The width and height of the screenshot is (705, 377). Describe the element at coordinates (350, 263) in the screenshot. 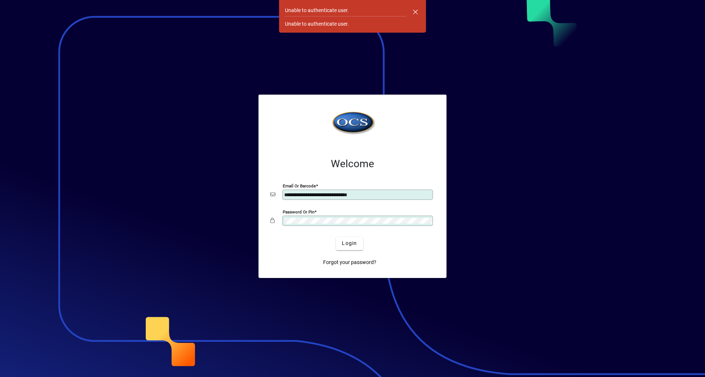

I see `span: Forgot your password?` at that location.